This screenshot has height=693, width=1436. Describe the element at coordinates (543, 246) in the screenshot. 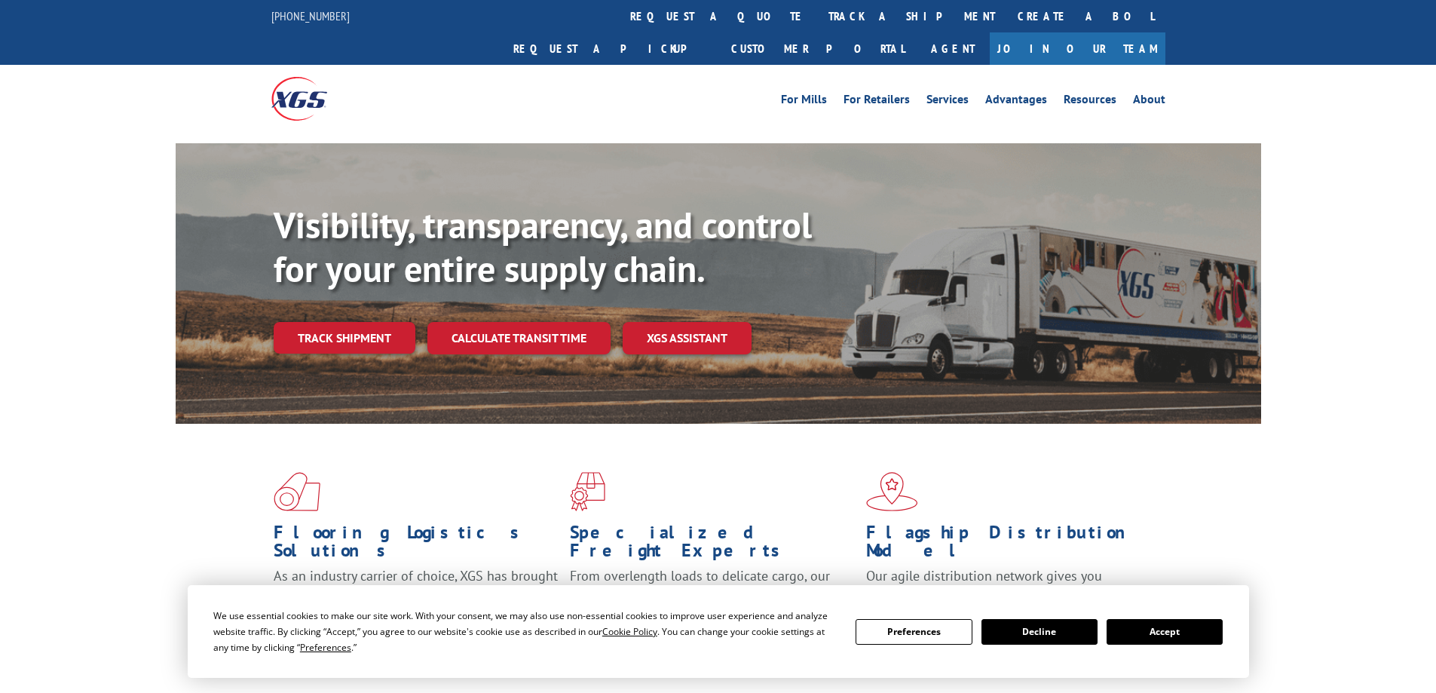

I see `b: Visibility, transparency, and control for your entire supply chain.` at that location.